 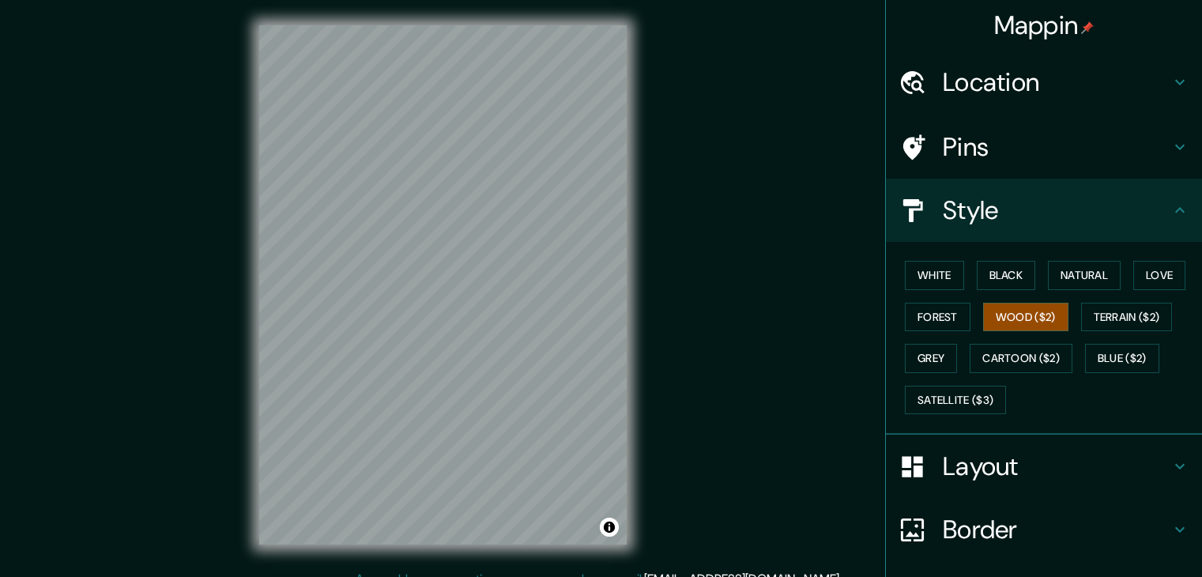 What do you see at coordinates (1026, 317) in the screenshot?
I see `button: Wood ($2)` at bounding box center [1026, 317].